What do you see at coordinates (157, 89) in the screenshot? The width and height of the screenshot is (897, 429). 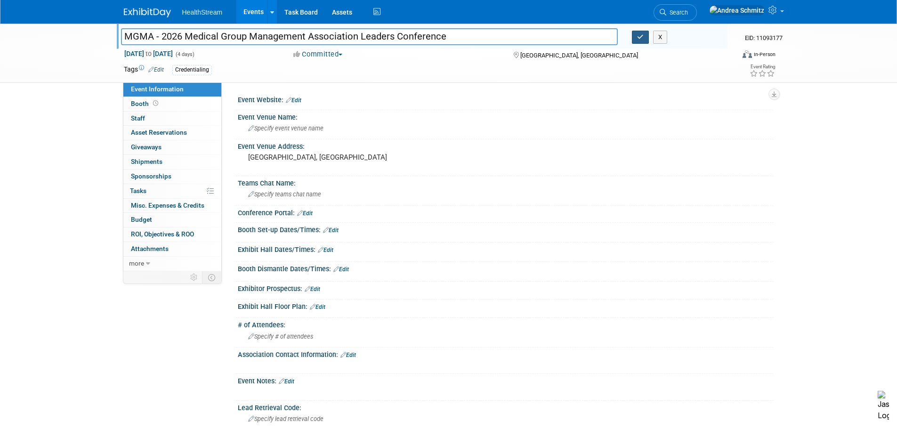 I see `span: Event Information` at bounding box center [157, 89].